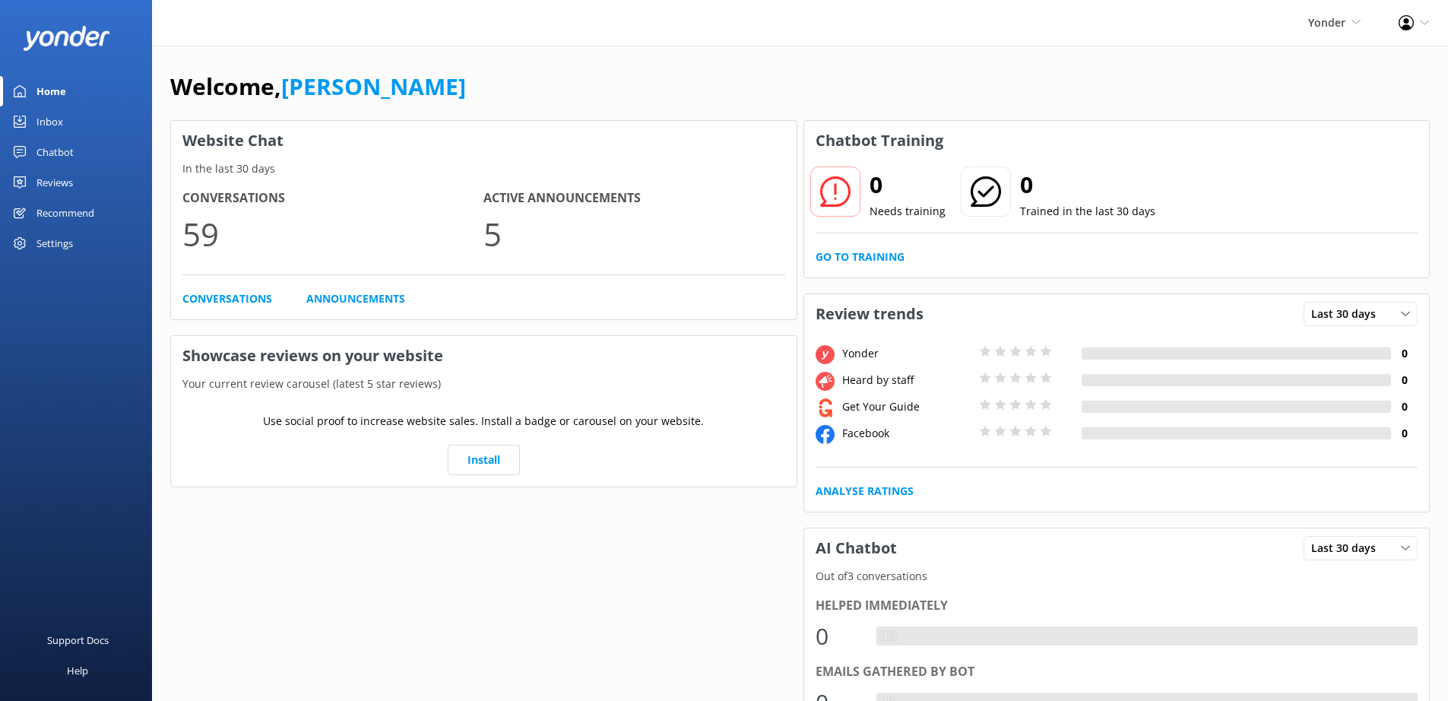 This screenshot has height=701, width=1448. I want to click on h3: AI Chatbot, so click(856, 548).